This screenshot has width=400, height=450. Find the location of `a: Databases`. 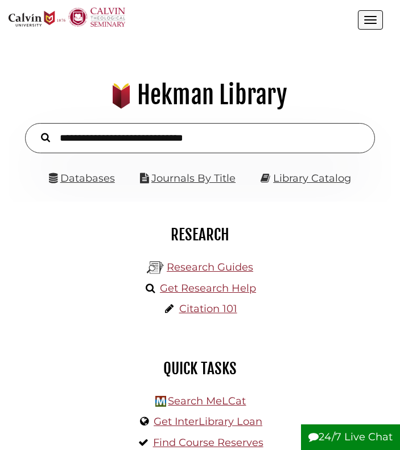

a: Databases is located at coordinates (82, 178).